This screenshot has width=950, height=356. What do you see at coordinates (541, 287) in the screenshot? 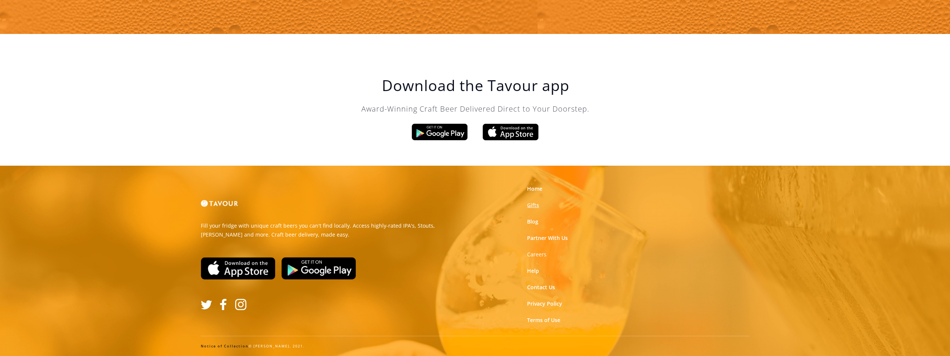
I see `a: Contact Us` at bounding box center [541, 287].